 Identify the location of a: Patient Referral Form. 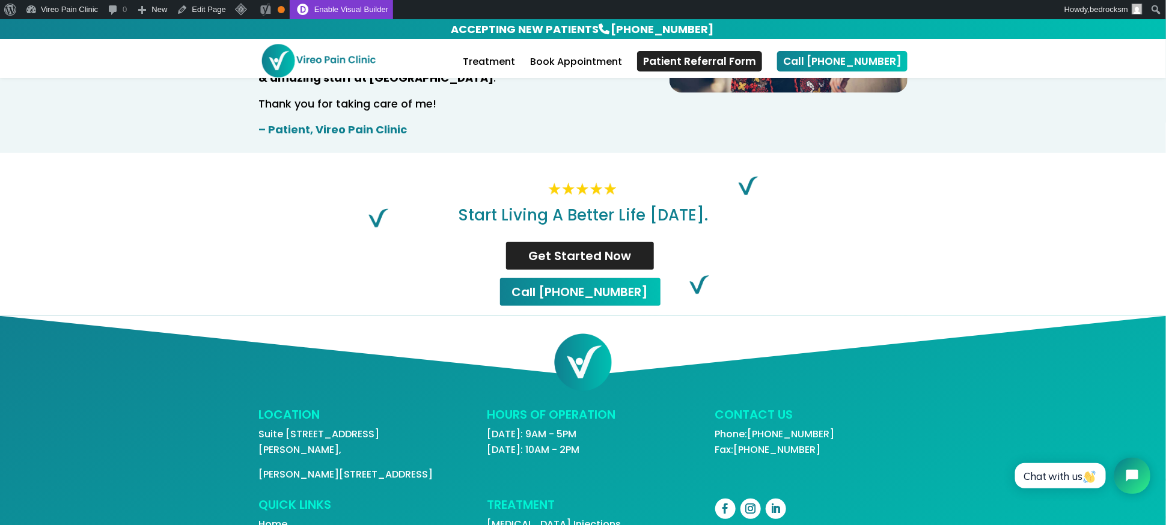
(699, 61).